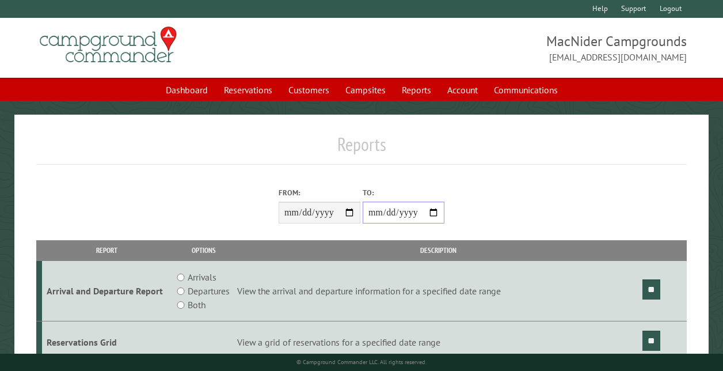 This screenshot has width=723, height=371. What do you see at coordinates (403, 192) in the screenshot?
I see `label: To:` at bounding box center [403, 192].